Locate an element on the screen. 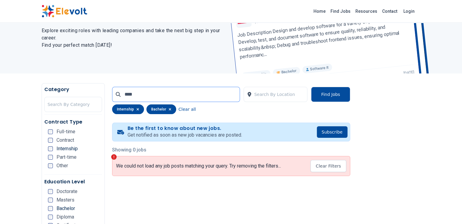 This screenshot has width=462, height=224. a: Home is located at coordinates (320, 11).